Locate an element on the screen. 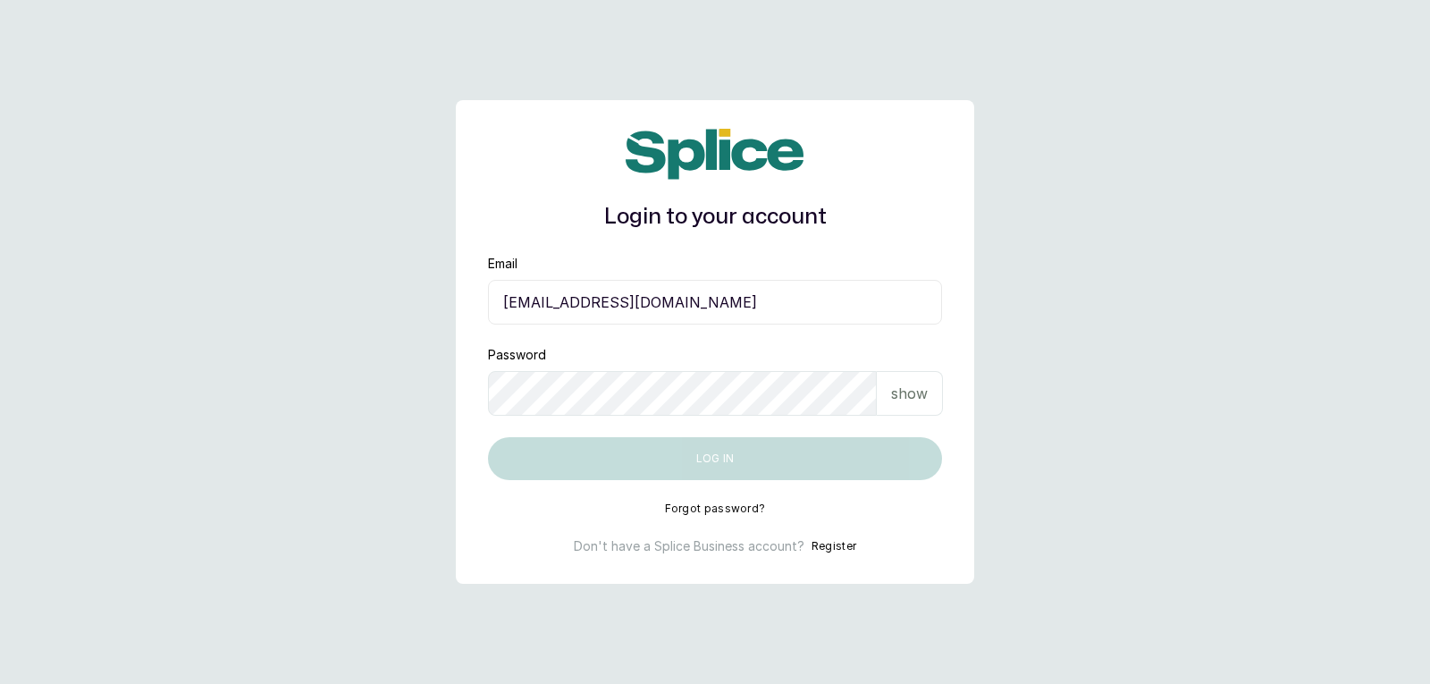  input: email@acme.com is located at coordinates (715, 302).